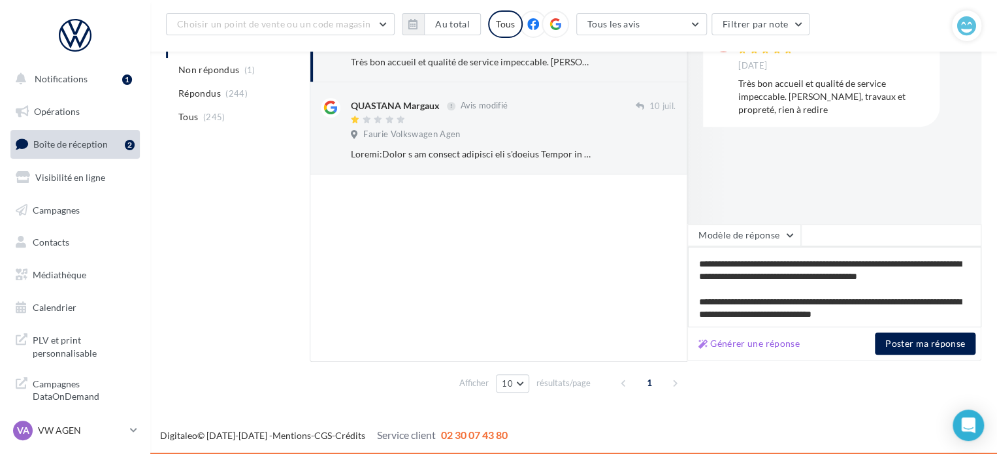 The width and height of the screenshot is (997, 454). I want to click on a: Calendrier, so click(75, 308).